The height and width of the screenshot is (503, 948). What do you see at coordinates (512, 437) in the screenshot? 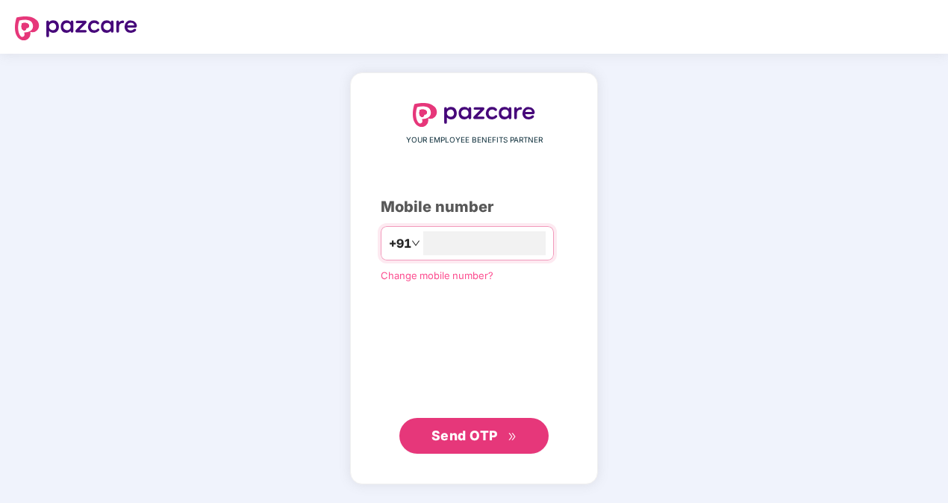
I see `span: double-right` at bounding box center [512, 437].